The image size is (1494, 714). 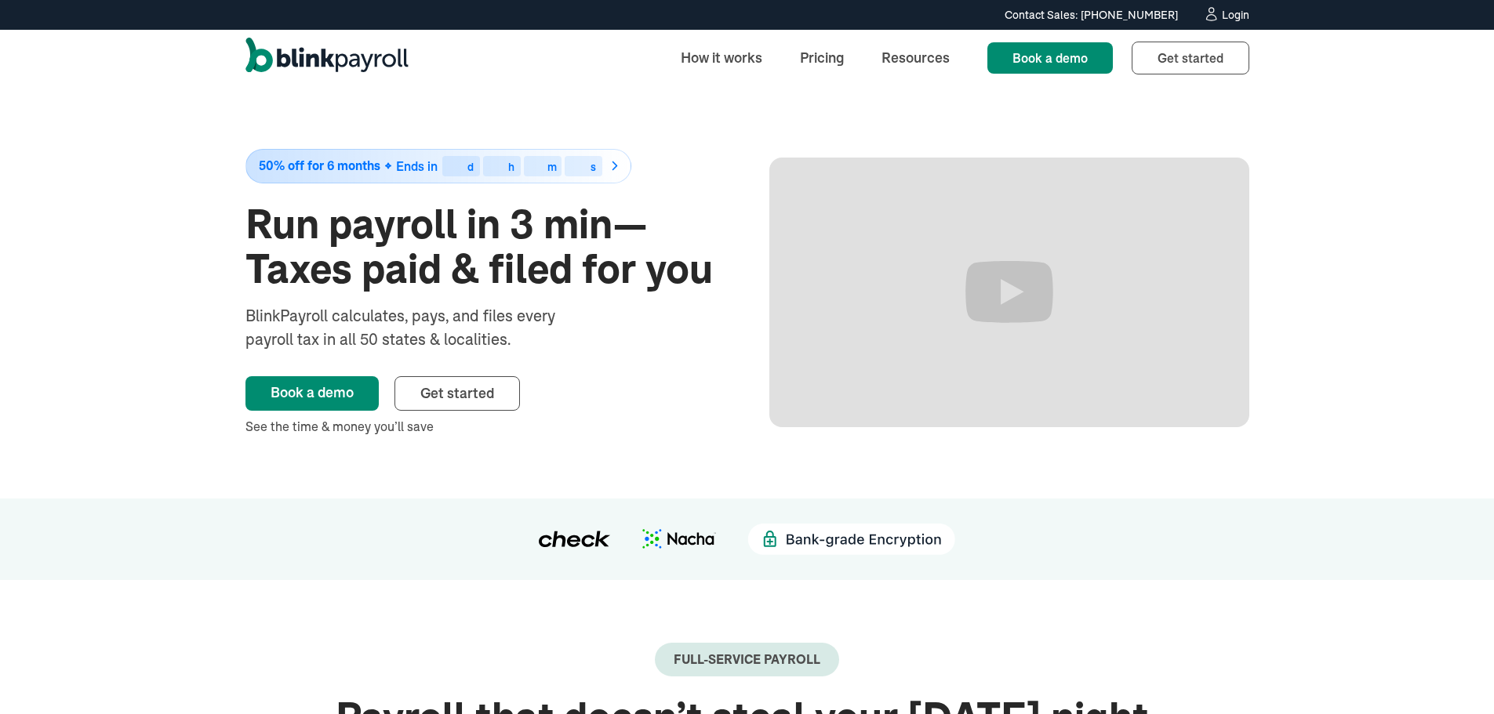 What do you see at coordinates (485, 427) in the screenshot?
I see `div: See the time & money you’ll save` at bounding box center [485, 427].